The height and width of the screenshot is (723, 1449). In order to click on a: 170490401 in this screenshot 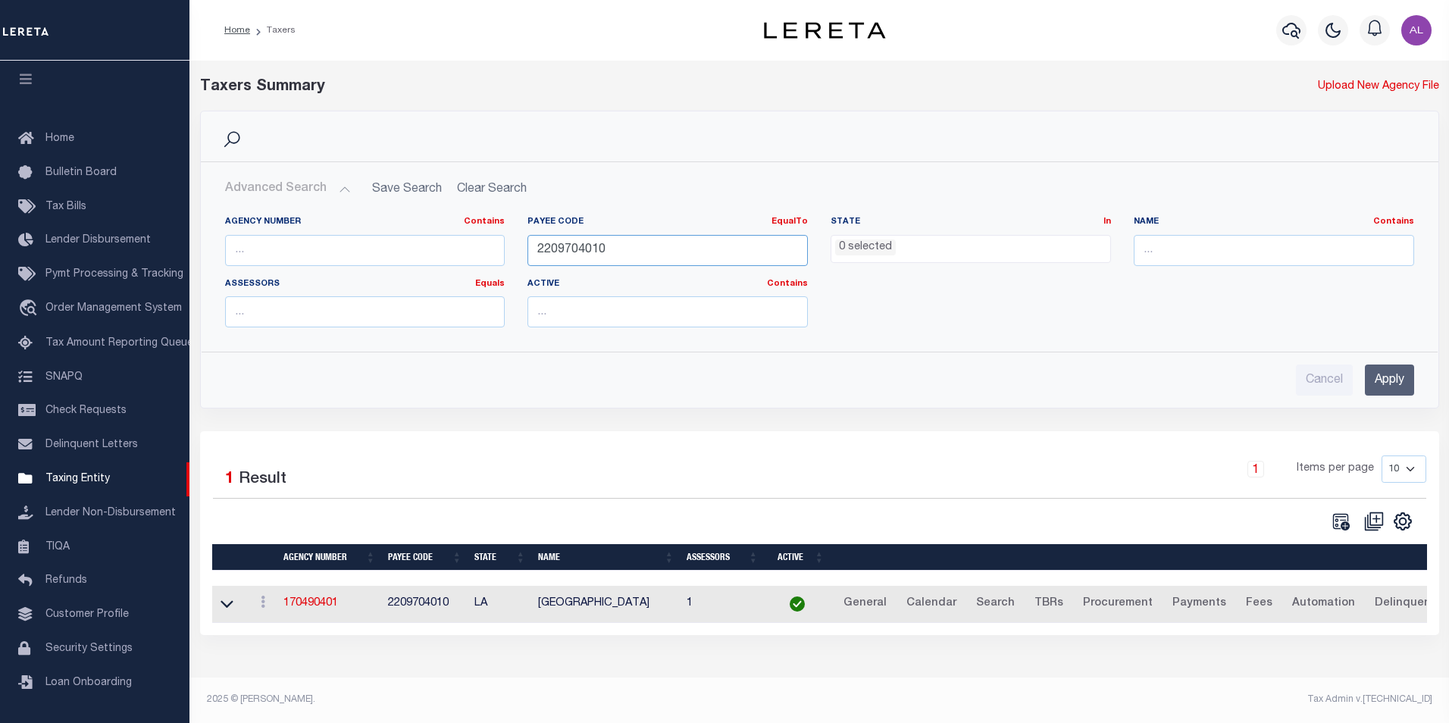, I will do `click(311, 603)`.